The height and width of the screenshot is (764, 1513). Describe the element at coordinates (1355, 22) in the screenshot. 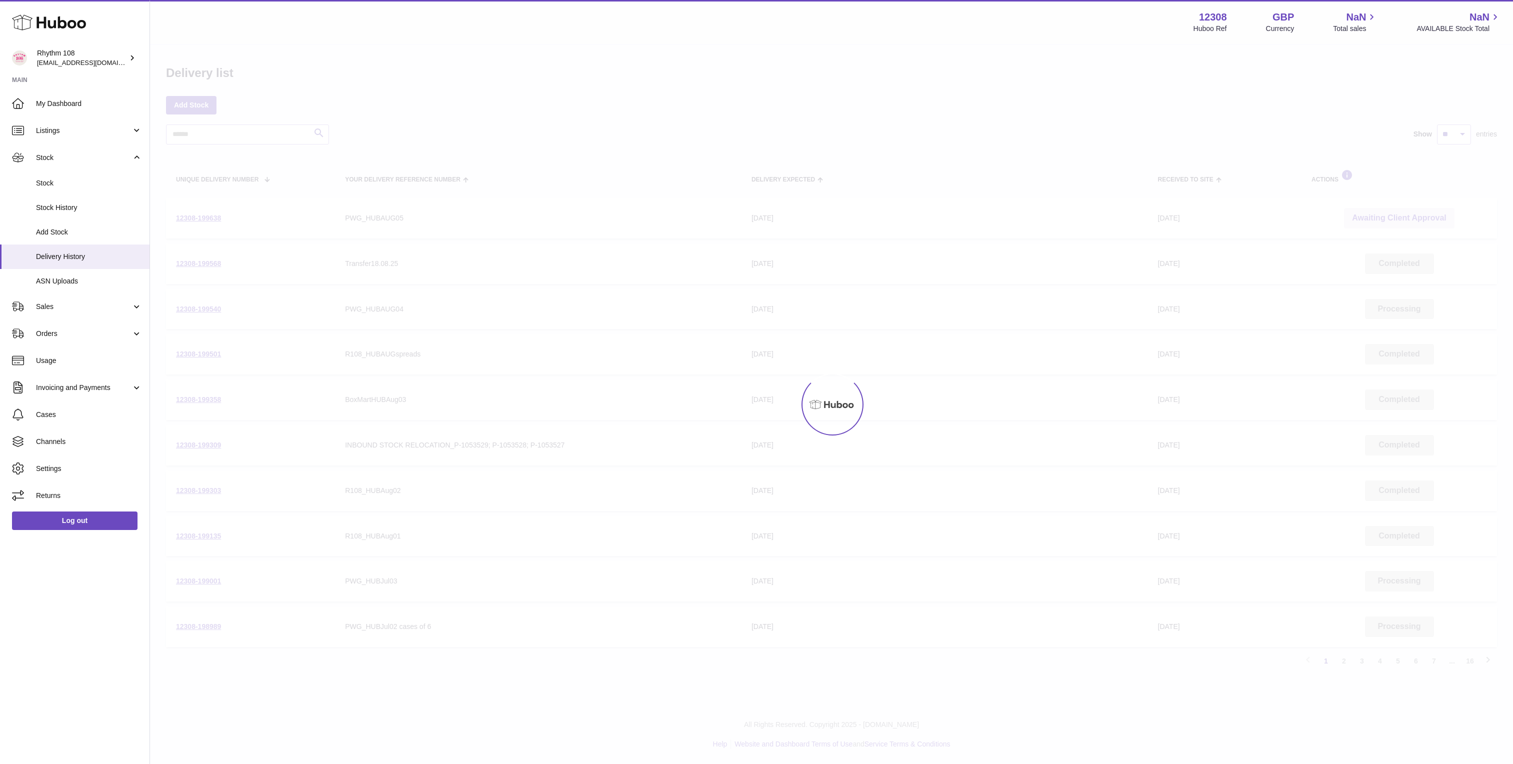

I see `a: NaN Total sales` at that location.